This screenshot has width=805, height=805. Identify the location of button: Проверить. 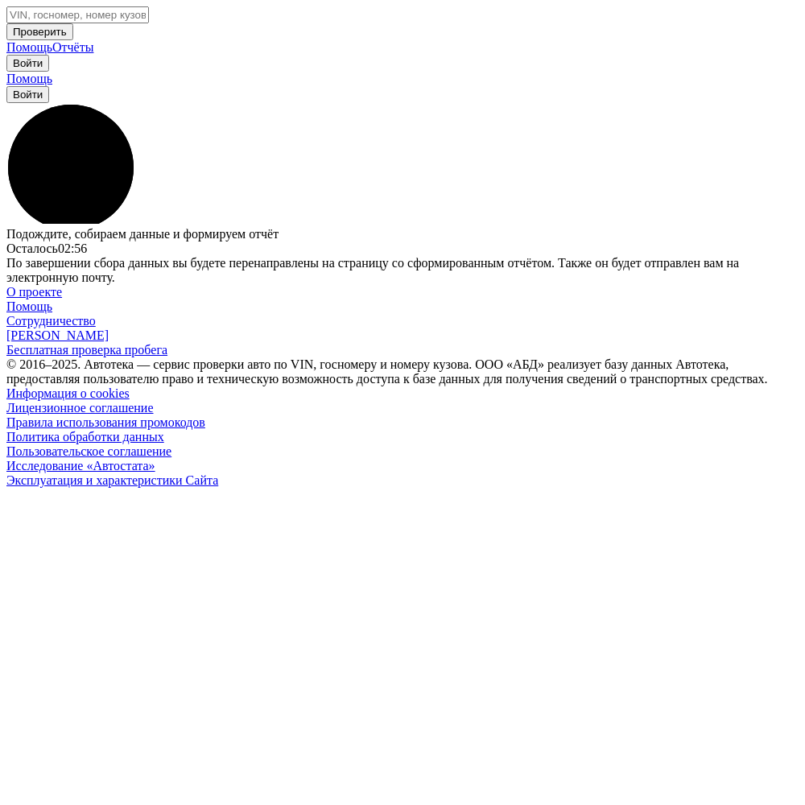
(39, 31).